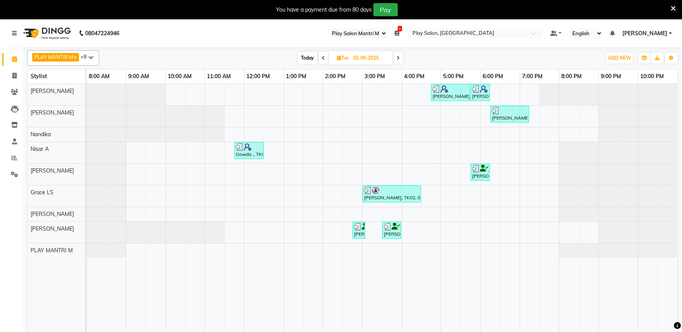  I want to click on a: 4:00 PM, so click(414, 76).